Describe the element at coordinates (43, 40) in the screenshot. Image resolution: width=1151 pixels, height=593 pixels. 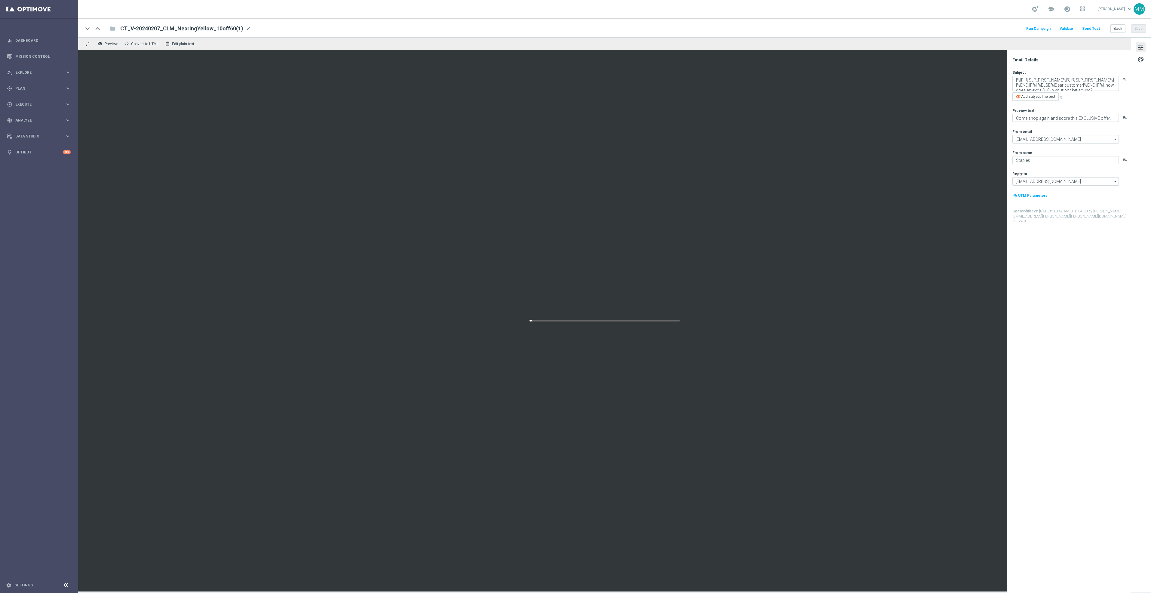
I see `a: Dashboard` at that location.